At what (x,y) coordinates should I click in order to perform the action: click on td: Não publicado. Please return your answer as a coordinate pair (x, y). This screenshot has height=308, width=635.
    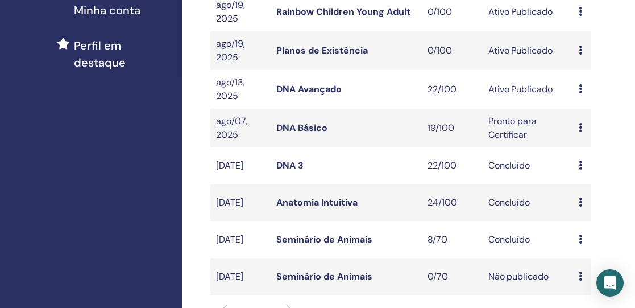
    Looking at the image, I should click on (528, 276).